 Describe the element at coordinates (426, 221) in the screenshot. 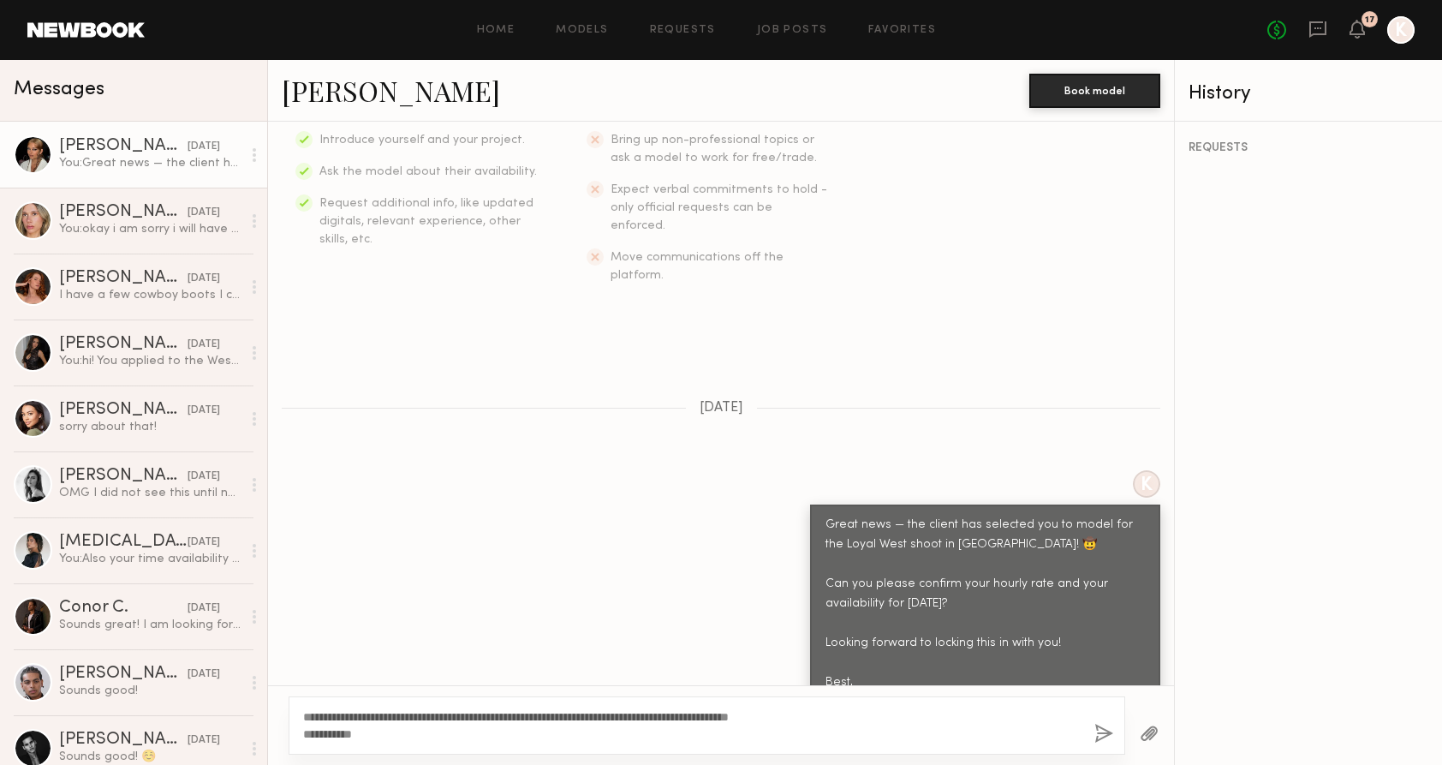

I see `span: Request additional info, like updated digitals, relevant experience, other skills, etc.` at that location.